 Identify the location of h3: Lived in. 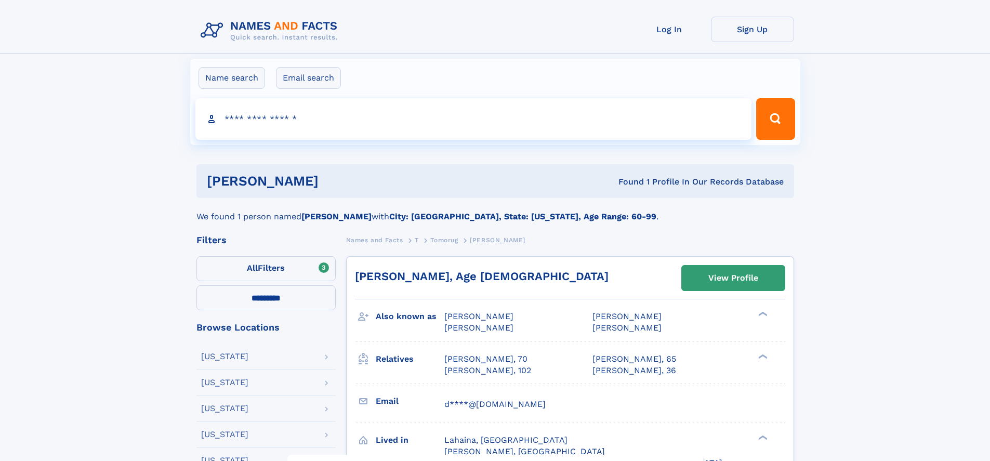
(410, 440).